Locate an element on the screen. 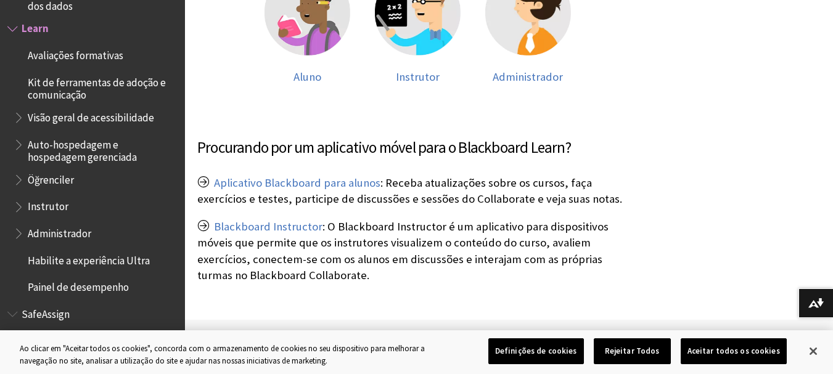  span: Visão geral de acessibilidade is located at coordinates (91, 115).